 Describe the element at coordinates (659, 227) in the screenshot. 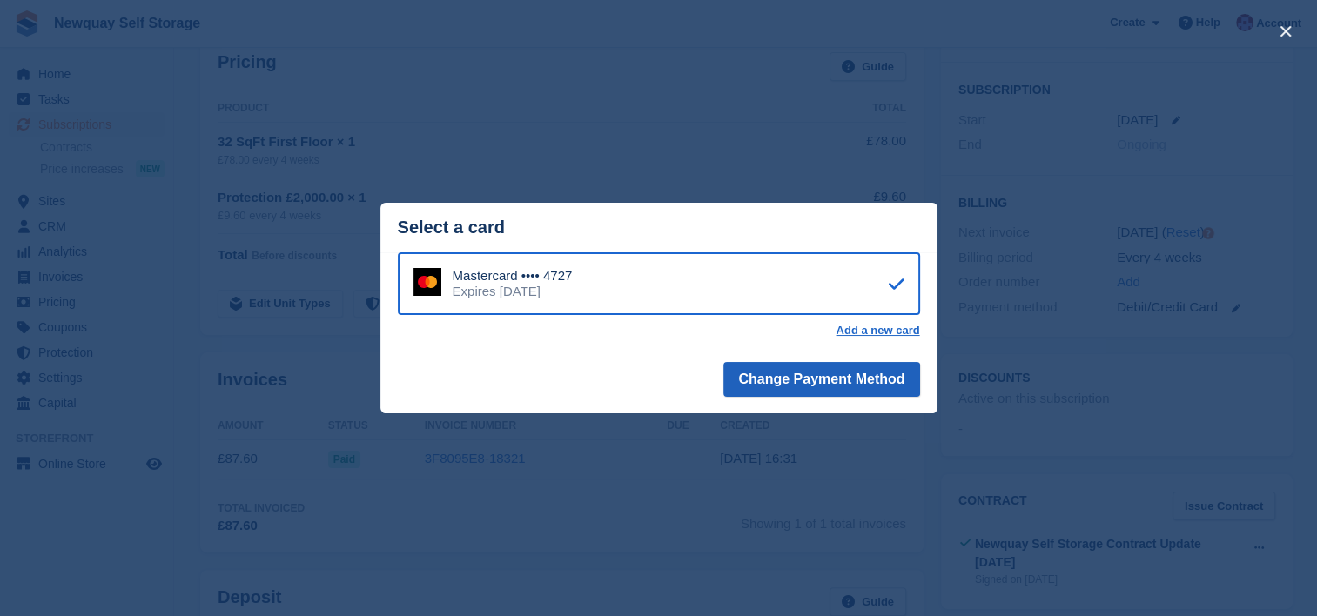

I see `div: Select a card` at that location.